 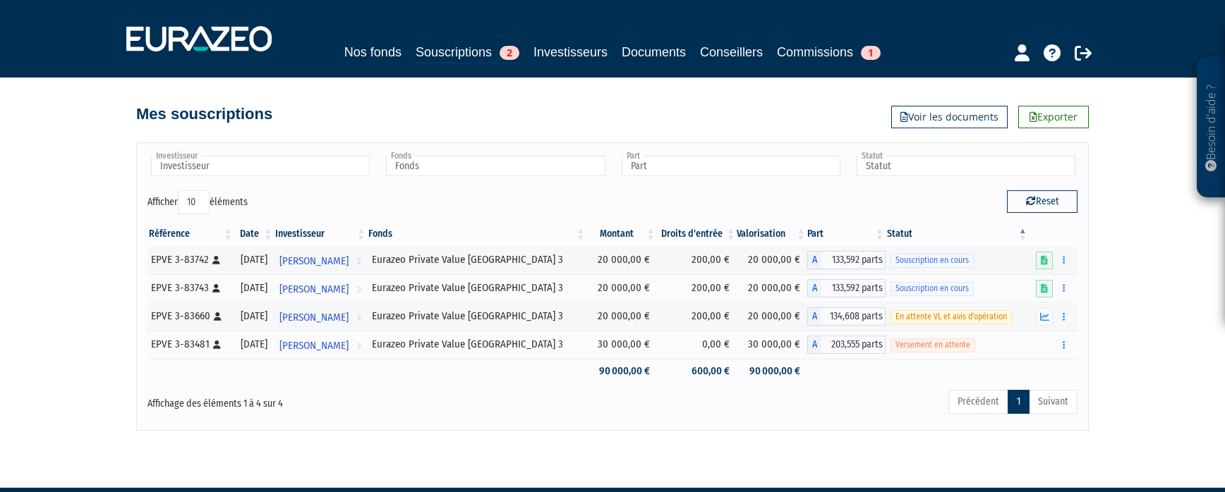 What do you see at coordinates (190, 260) in the screenshot?
I see `div: EPVE 3-83742` at bounding box center [190, 260].